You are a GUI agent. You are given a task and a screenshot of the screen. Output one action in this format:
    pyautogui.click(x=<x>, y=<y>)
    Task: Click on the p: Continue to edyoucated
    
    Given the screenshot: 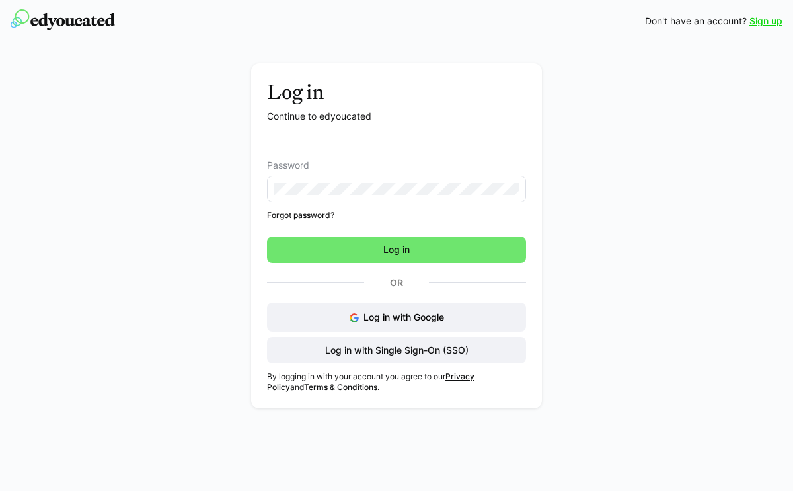 What is the action you would take?
    pyautogui.click(x=397, y=116)
    